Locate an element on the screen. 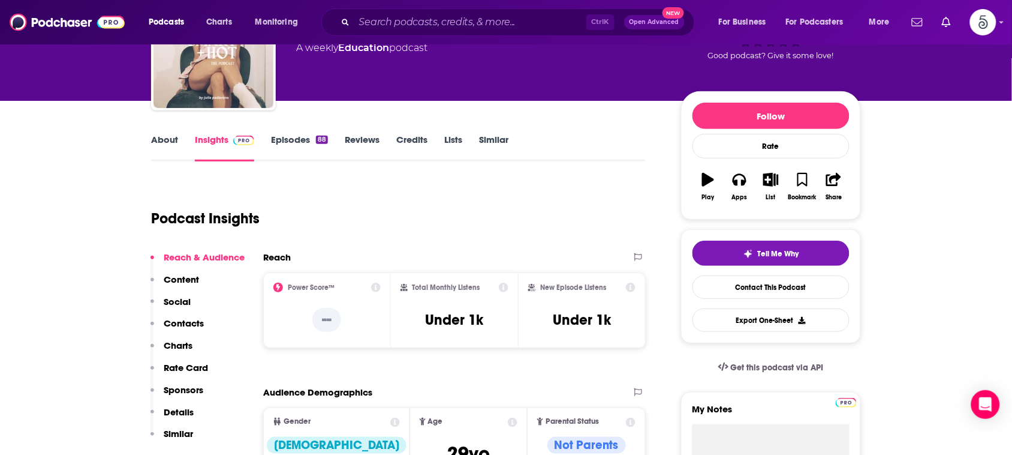  a: Get this podcast via API is located at coordinates (771, 367).